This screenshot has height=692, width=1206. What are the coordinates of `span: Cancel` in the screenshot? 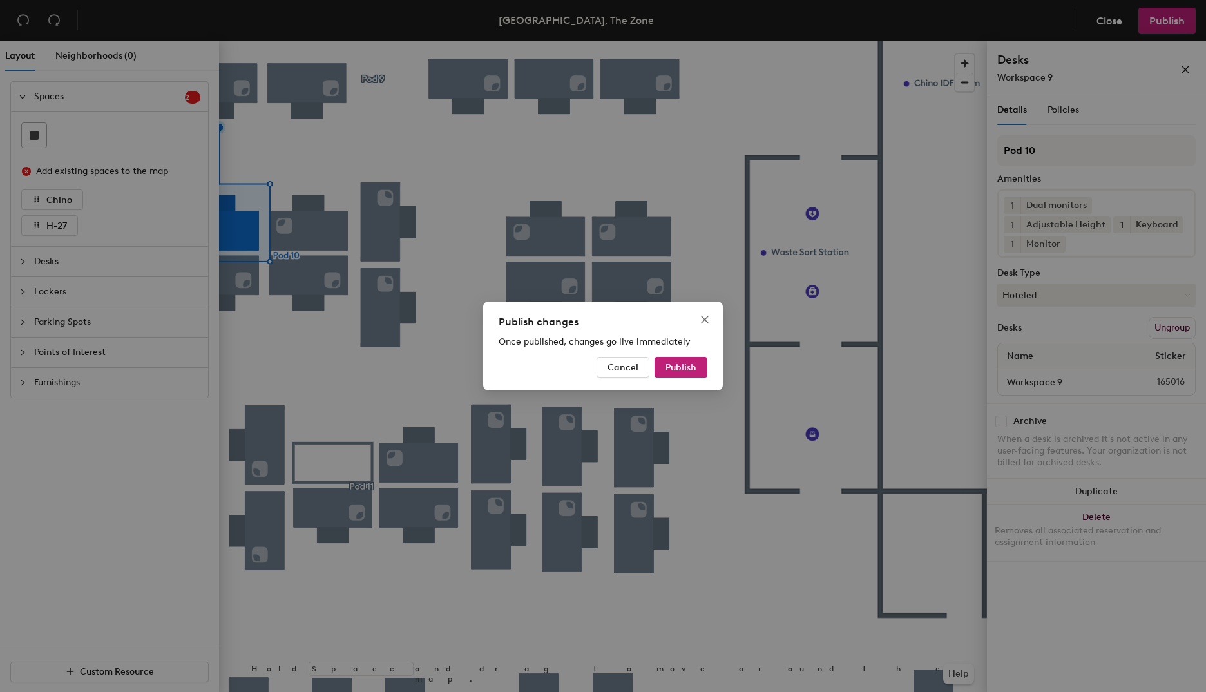 It's located at (623, 367).